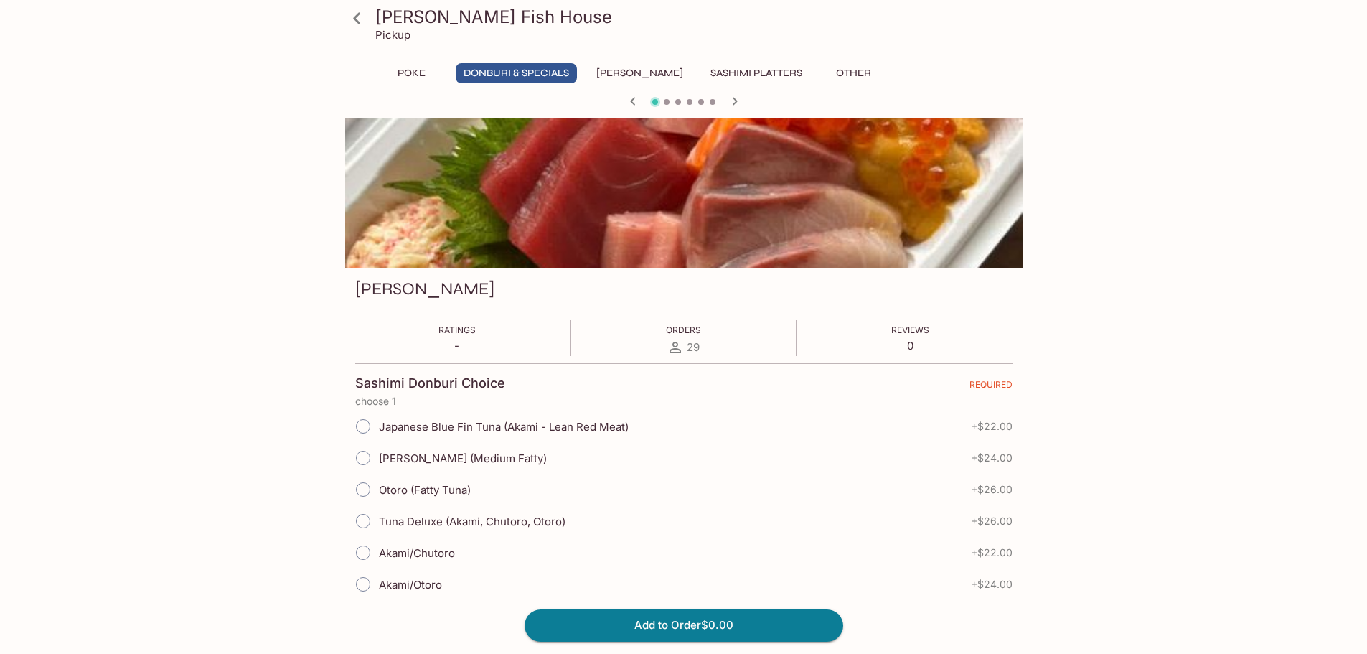 Image resolution: width=1367 pixels, height=654 pixels. I want to click on span: Orders, so click(683, 329).